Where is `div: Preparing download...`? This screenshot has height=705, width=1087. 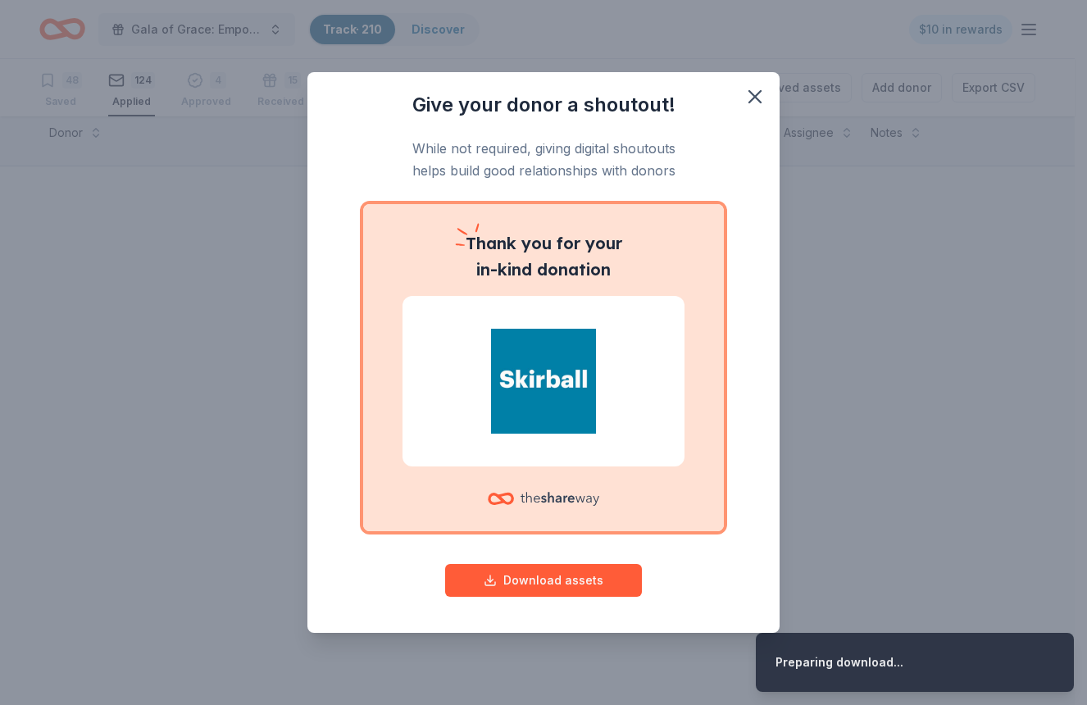
div: Preparing download... is located at coordinates (839, 662).